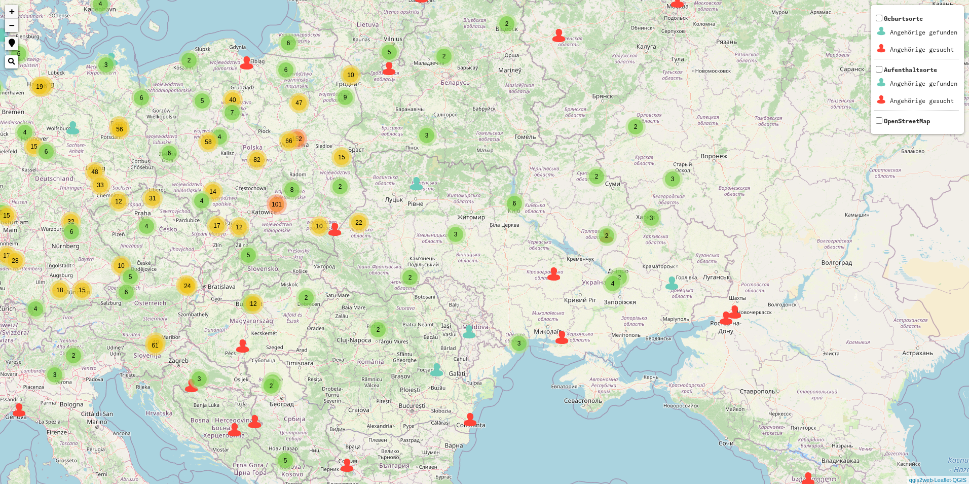 The width and height of the screenshot is (969, 484). What do you see at coordinates (299, 103) in the screenshot?
I see `span: 47` at bounding box center [299, 103].